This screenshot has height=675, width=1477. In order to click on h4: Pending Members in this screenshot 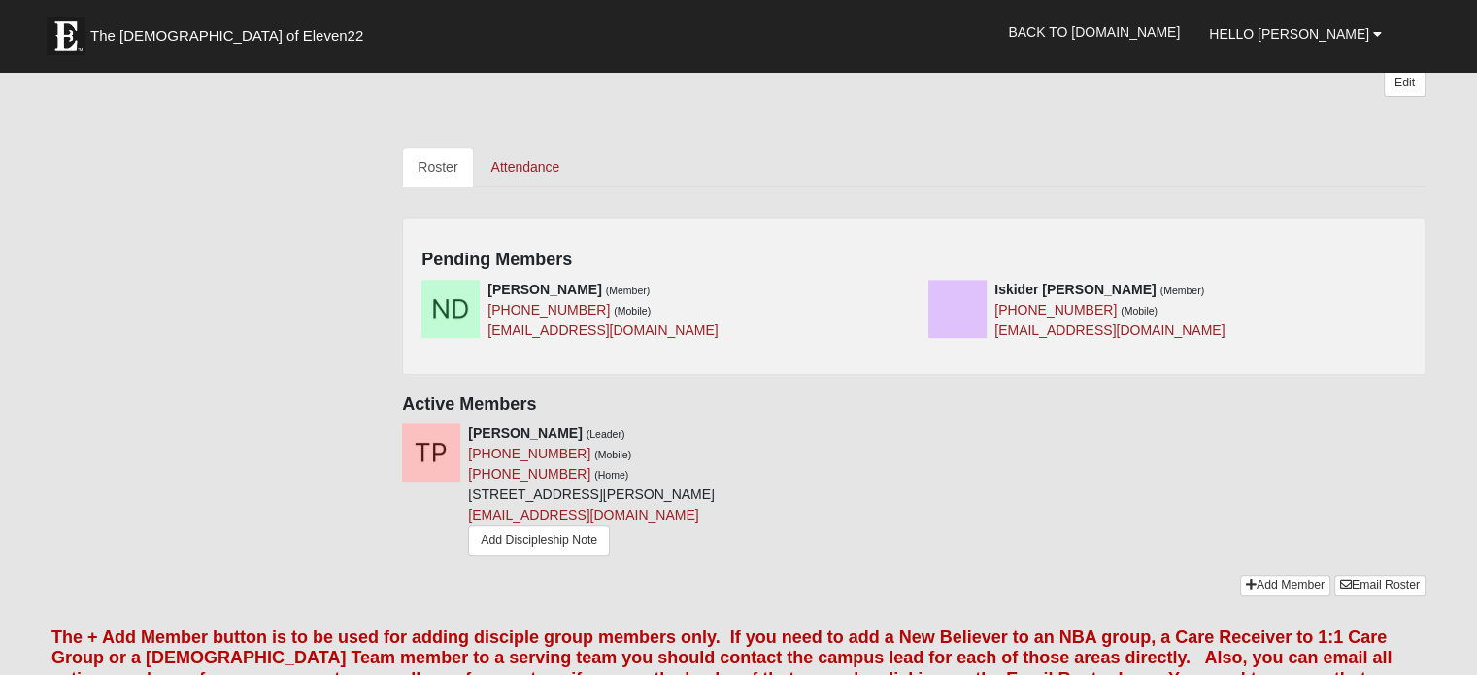, I will do `click(914, 260)`.